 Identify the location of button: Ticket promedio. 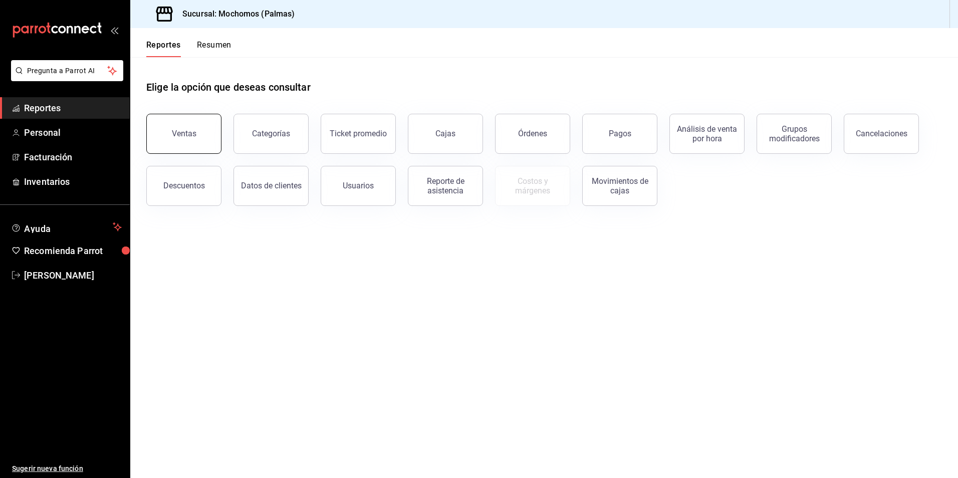
(358, 134).